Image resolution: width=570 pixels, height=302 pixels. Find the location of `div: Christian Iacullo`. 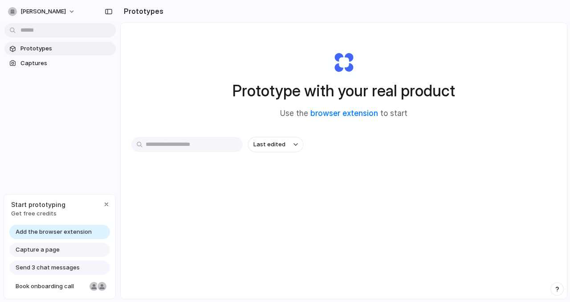

div: Christian Iacullo is located at coordinates (102, 286).